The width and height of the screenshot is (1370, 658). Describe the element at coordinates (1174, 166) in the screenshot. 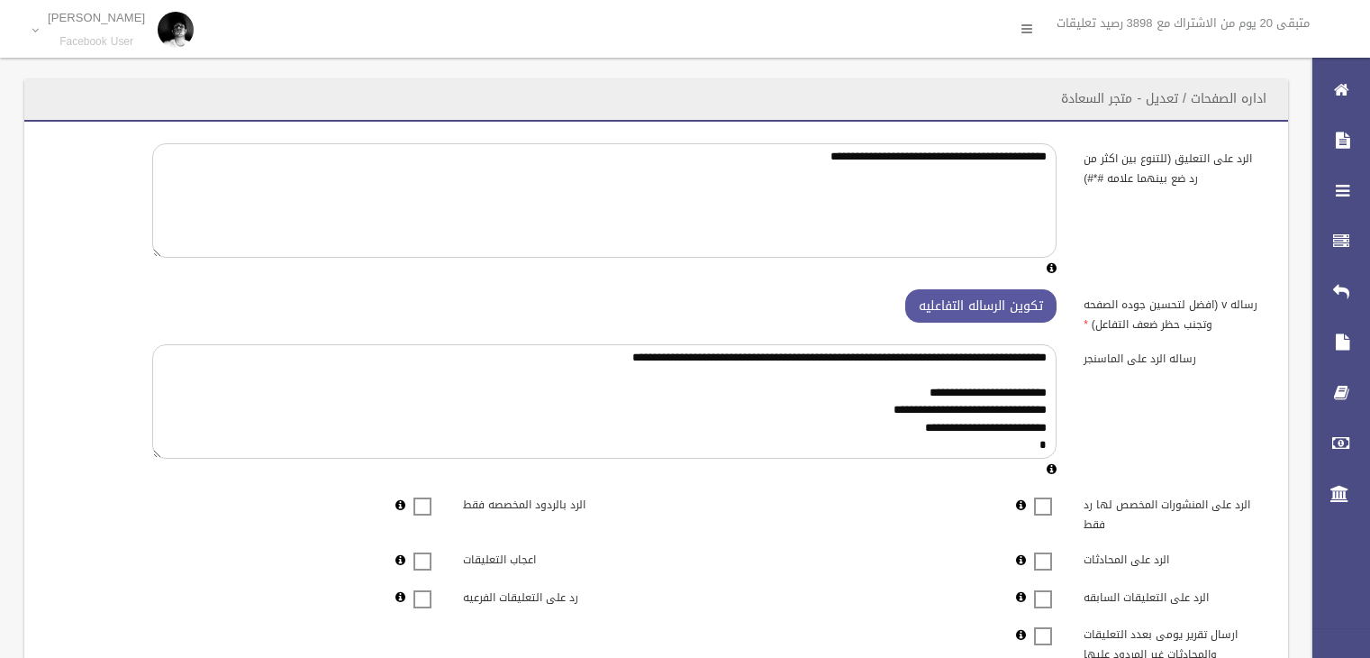

I see `label: الرد على التعليق (للتنوع بين اكثر من رد ضع بينهما علامه #*#)` at that location.